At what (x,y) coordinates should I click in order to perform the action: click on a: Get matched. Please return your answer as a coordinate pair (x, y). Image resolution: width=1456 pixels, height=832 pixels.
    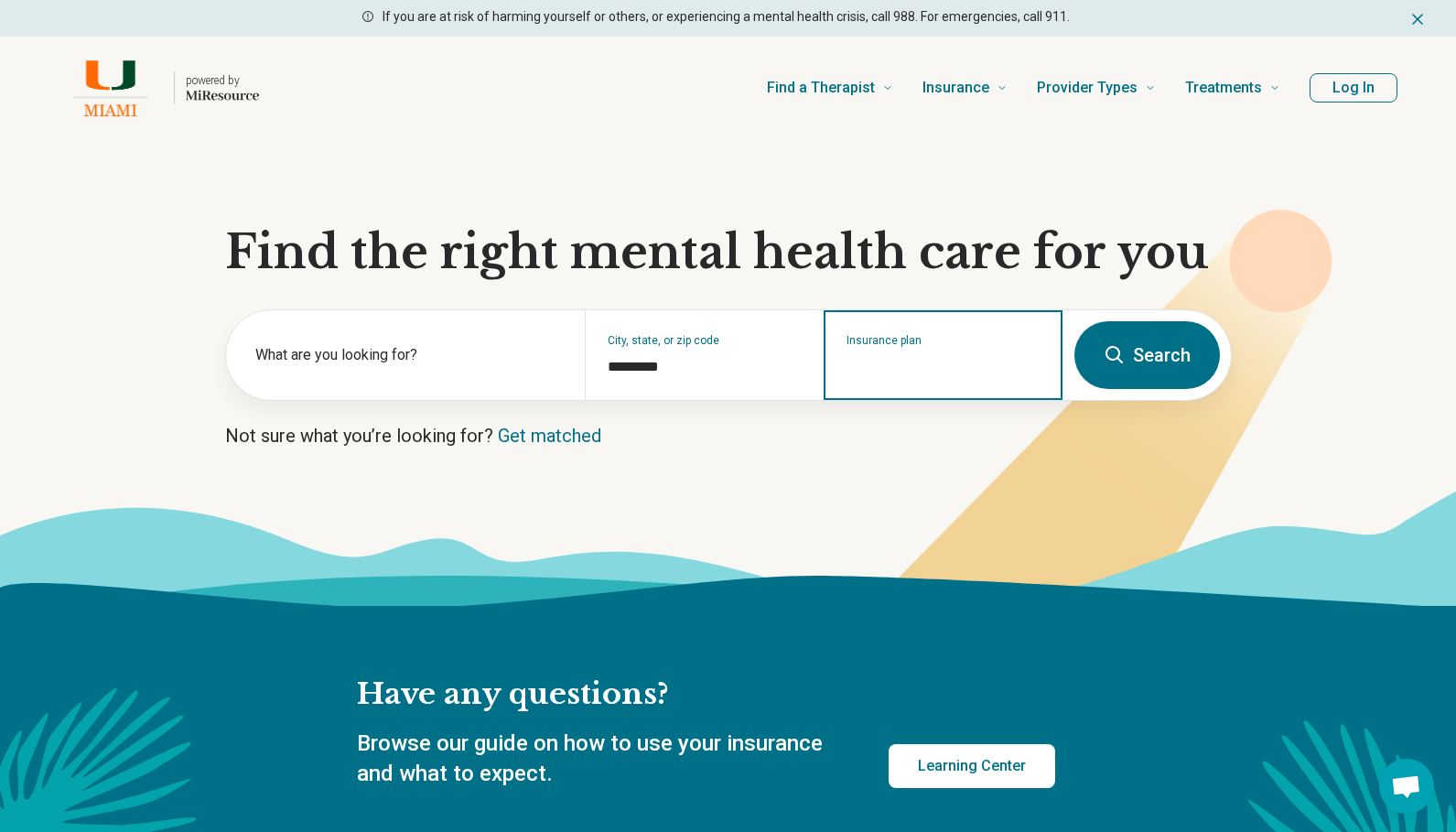
    Looking at the image, I should click on (549, 436).